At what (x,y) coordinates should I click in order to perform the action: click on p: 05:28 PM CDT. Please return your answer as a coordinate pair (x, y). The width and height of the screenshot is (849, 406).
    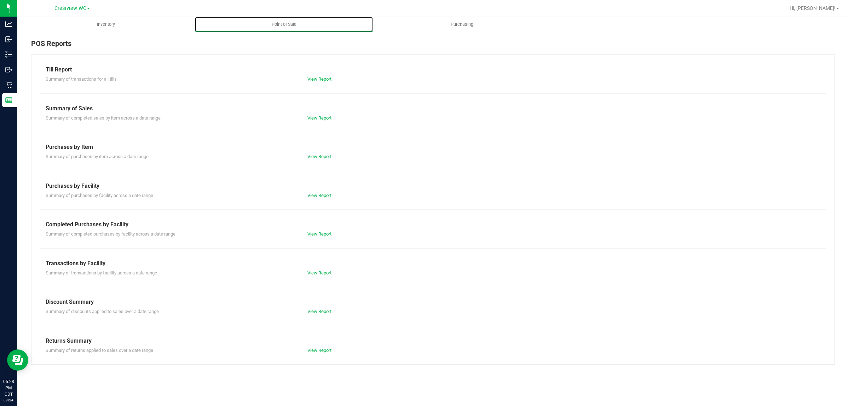
    Looking at the image, I should click on (8, 388).